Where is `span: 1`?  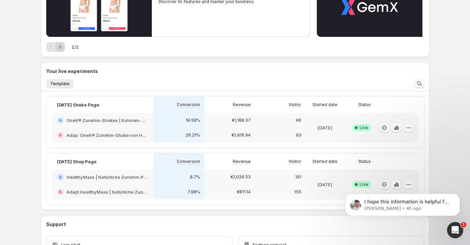
span: 1 is located at coordinates (464, 224).